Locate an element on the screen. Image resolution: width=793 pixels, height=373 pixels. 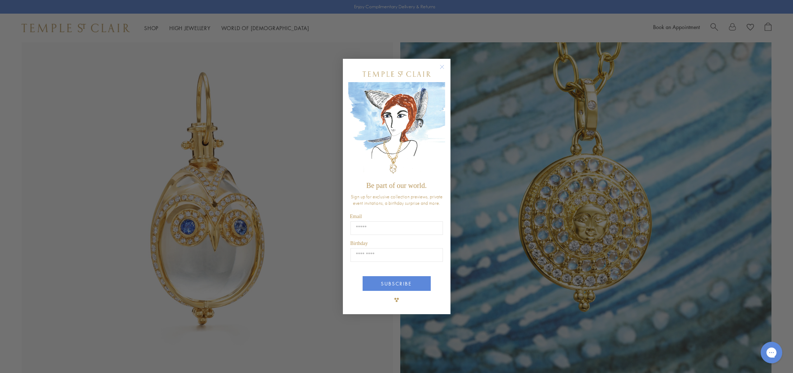
span: Sign up for exclusive collection previews, private event invitations, a birthday surprise and more. is located at coordinates (397, 200).